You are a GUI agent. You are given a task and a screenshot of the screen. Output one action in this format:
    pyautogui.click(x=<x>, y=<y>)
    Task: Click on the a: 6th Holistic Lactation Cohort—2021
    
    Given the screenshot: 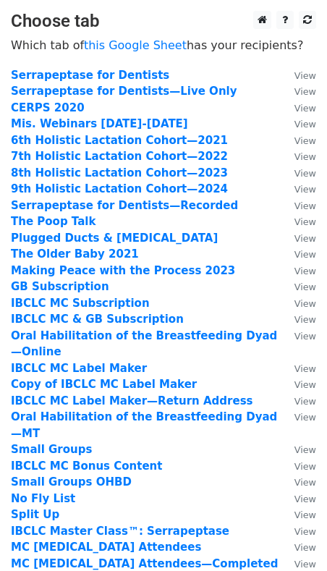 What is the action you would take?
    pyautogui.click(x=119, y=140)
    